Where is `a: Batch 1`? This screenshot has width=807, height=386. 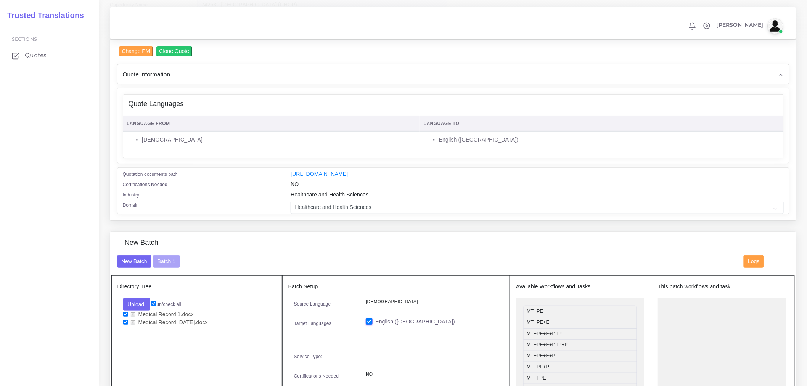 a: Batch 1 is located at coordinates (166, 261).